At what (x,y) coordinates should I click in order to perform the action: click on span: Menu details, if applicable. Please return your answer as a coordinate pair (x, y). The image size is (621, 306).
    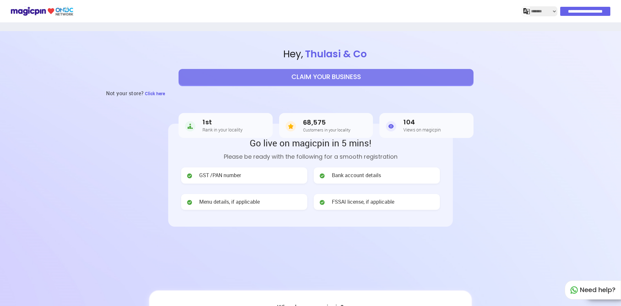
    Looking at the image, I should click on (229, 202).